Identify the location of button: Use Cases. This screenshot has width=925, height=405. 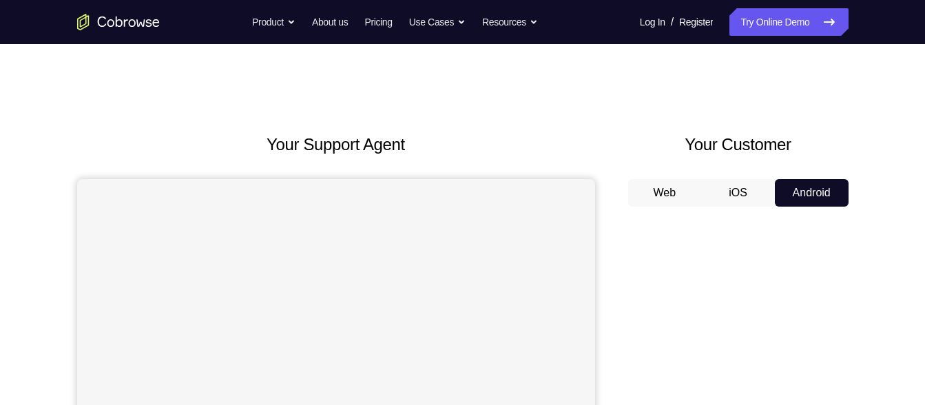
(438, 22).